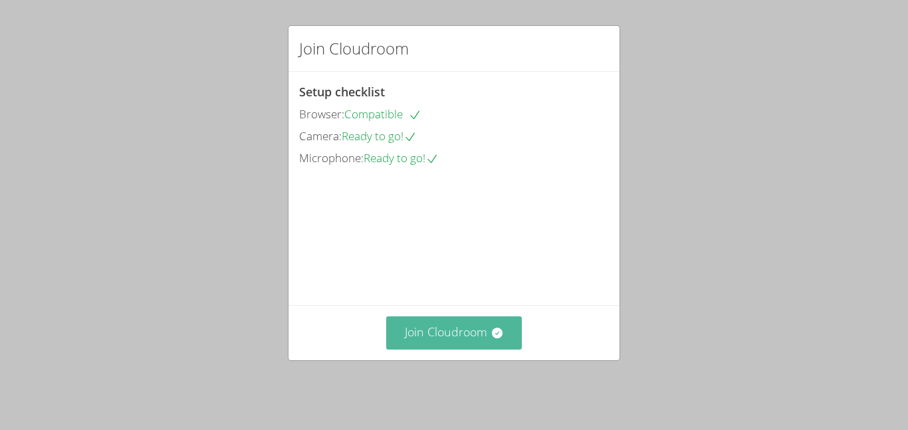  What do you see at coordinates (322, 114) in the screenshot?
I see `span: Browser:` at bounding box center [322, 114].